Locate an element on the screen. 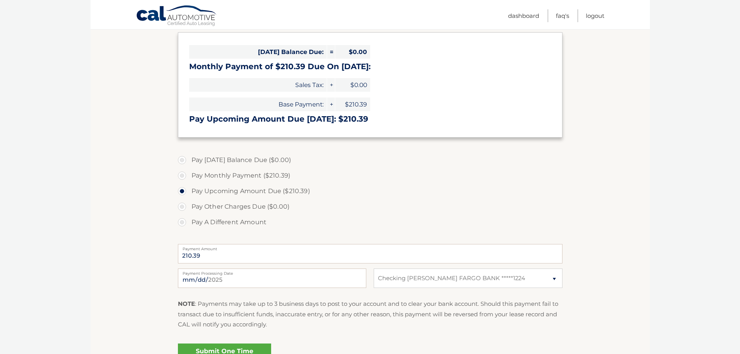  label: Payment Processing Date is located at coordinates (272, 272).